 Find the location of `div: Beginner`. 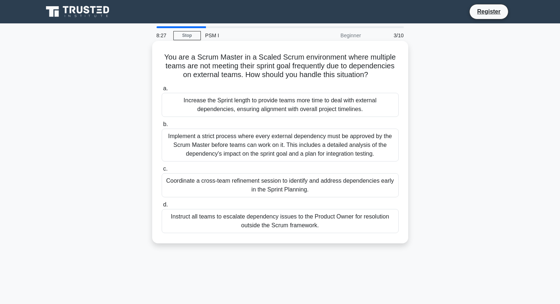

div: Beginner is located at coordinates (333, 35).